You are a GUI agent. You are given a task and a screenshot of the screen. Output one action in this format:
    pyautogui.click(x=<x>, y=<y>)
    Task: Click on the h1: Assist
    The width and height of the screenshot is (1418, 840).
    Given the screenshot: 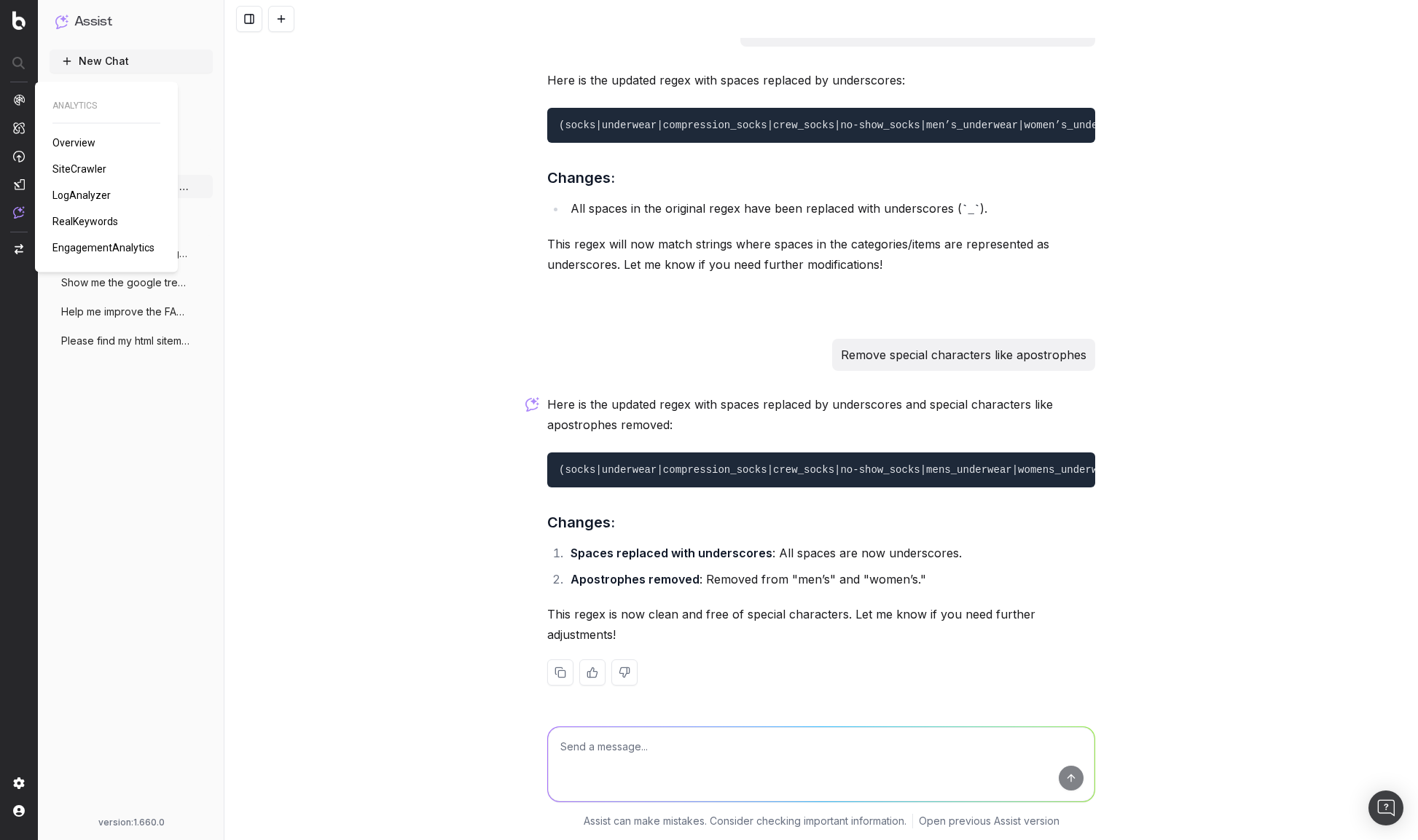 What is the action you would take?
    pyautogui.click(x=93, y=22)
    